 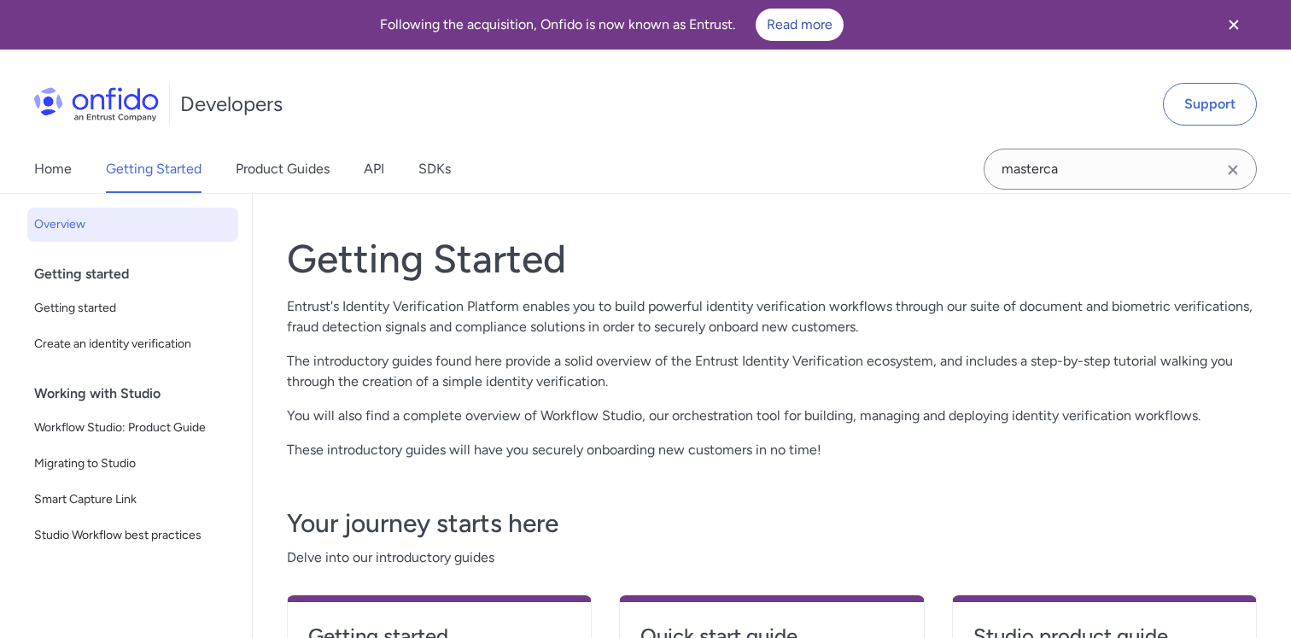 I want to click on span: Migrating to Studio, so click(x=132, y=464).